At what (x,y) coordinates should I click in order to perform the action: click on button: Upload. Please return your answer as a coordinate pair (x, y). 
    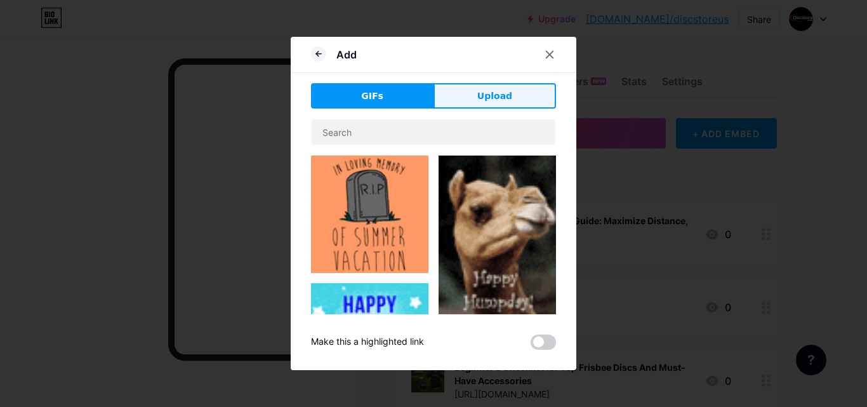
    Looking at the image, I should click on (495, 96).